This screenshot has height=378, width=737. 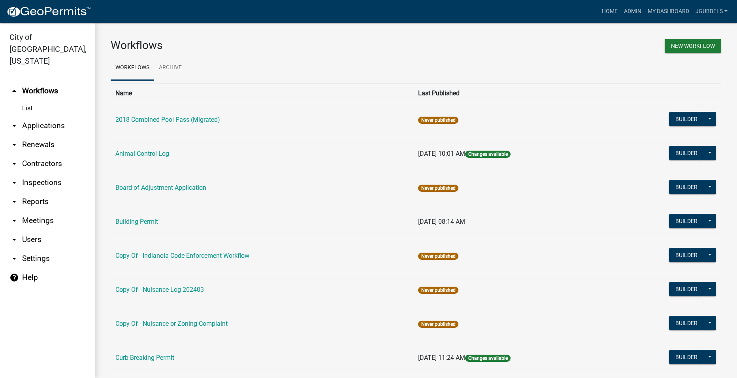 I want to click on i: arrow_drop_up, so click(x=14, y=91).